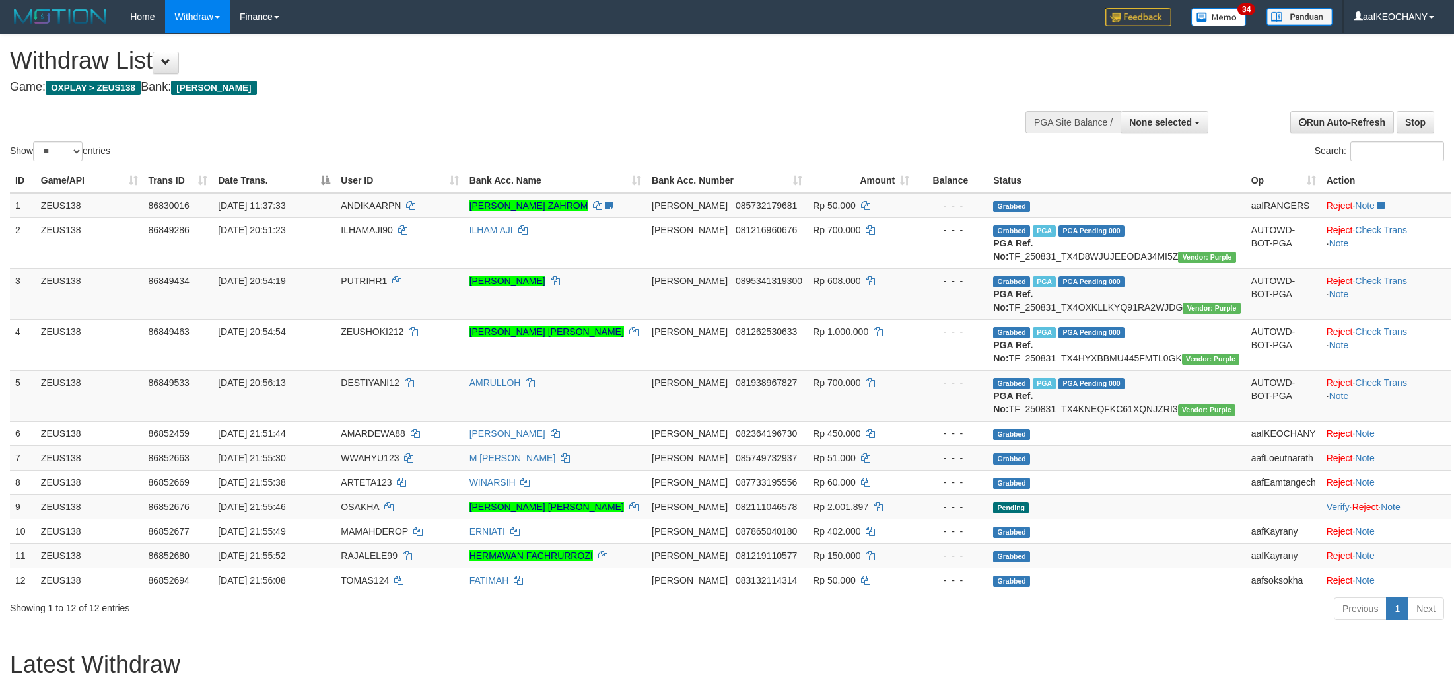 The height and width of the screenshot is (678, 1454). I want to click on span: WWAHYU123, so click(370, 458).